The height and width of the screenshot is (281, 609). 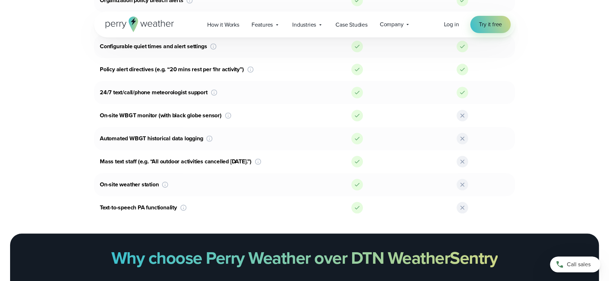 I want to click on span: Industries, so click(x=304, y=25).